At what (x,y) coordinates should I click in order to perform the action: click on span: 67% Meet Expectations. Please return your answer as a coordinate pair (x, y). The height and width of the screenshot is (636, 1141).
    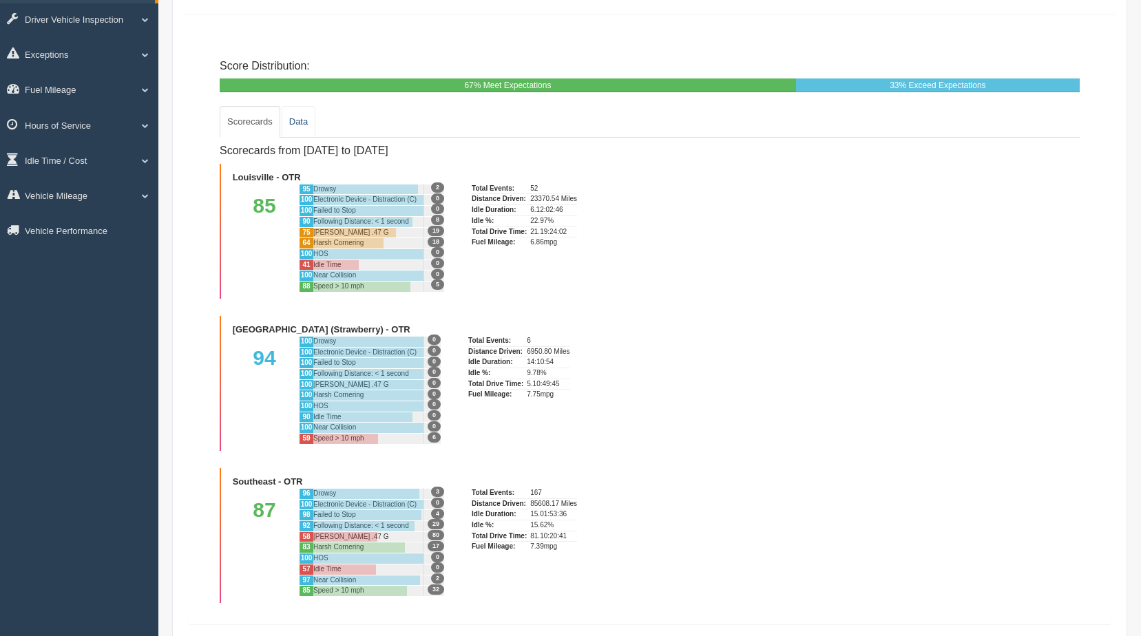
    Looking at the image, I should click on (507, 85).